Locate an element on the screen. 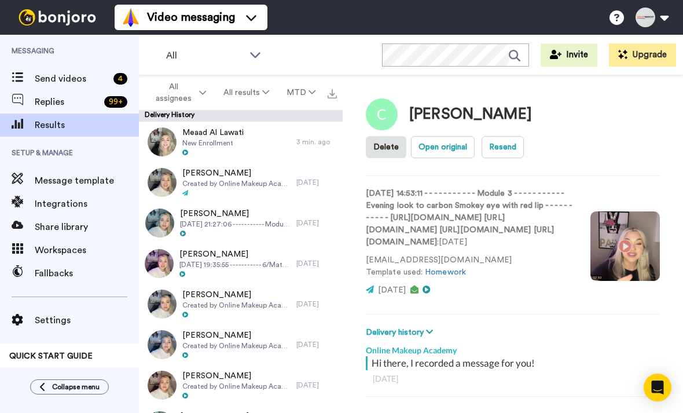 The image size is (683, 413). span: Settings is located at coordinates (87, 320).